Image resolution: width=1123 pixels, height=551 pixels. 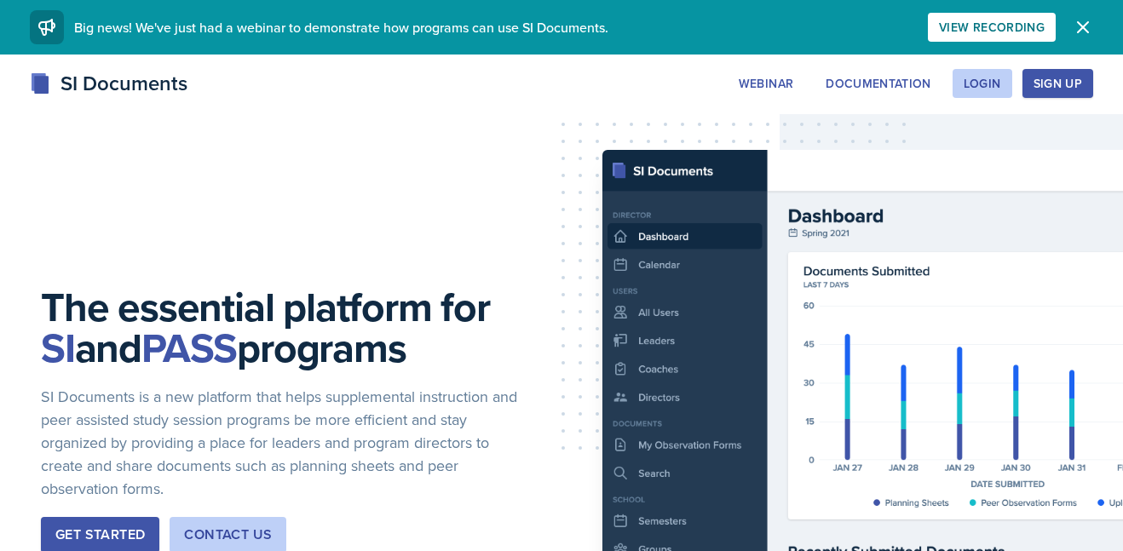 What do you see at coordinates (992, 27) in the screenshot?
I see `button: View Recording` at bounding box center [992, 27].